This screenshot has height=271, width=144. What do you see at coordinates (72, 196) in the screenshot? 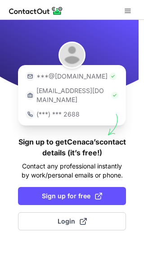
I see `button: Sign up for free` at bounding box center [72, 196].